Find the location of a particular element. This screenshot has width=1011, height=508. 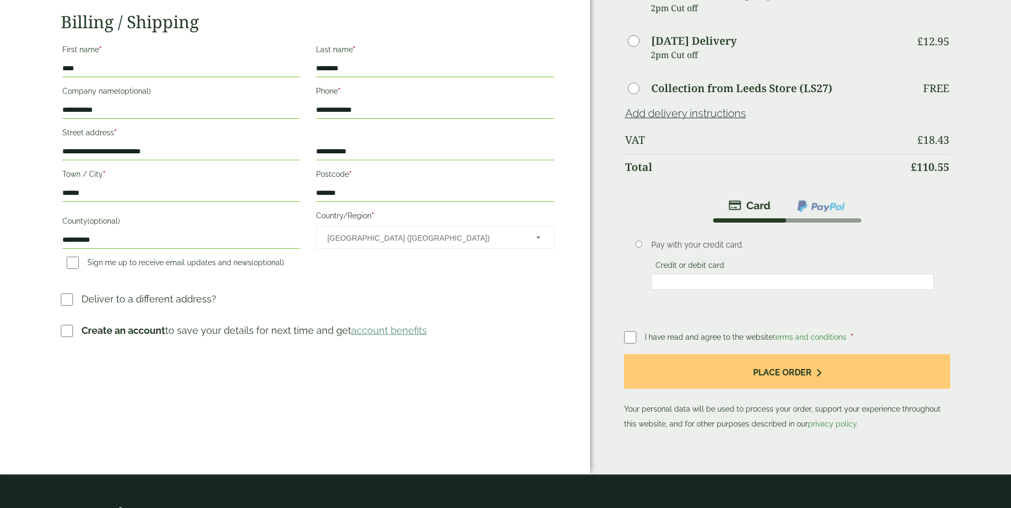

label: Collection from Leeds Store (LS27) is located at coordinates (742, 88).